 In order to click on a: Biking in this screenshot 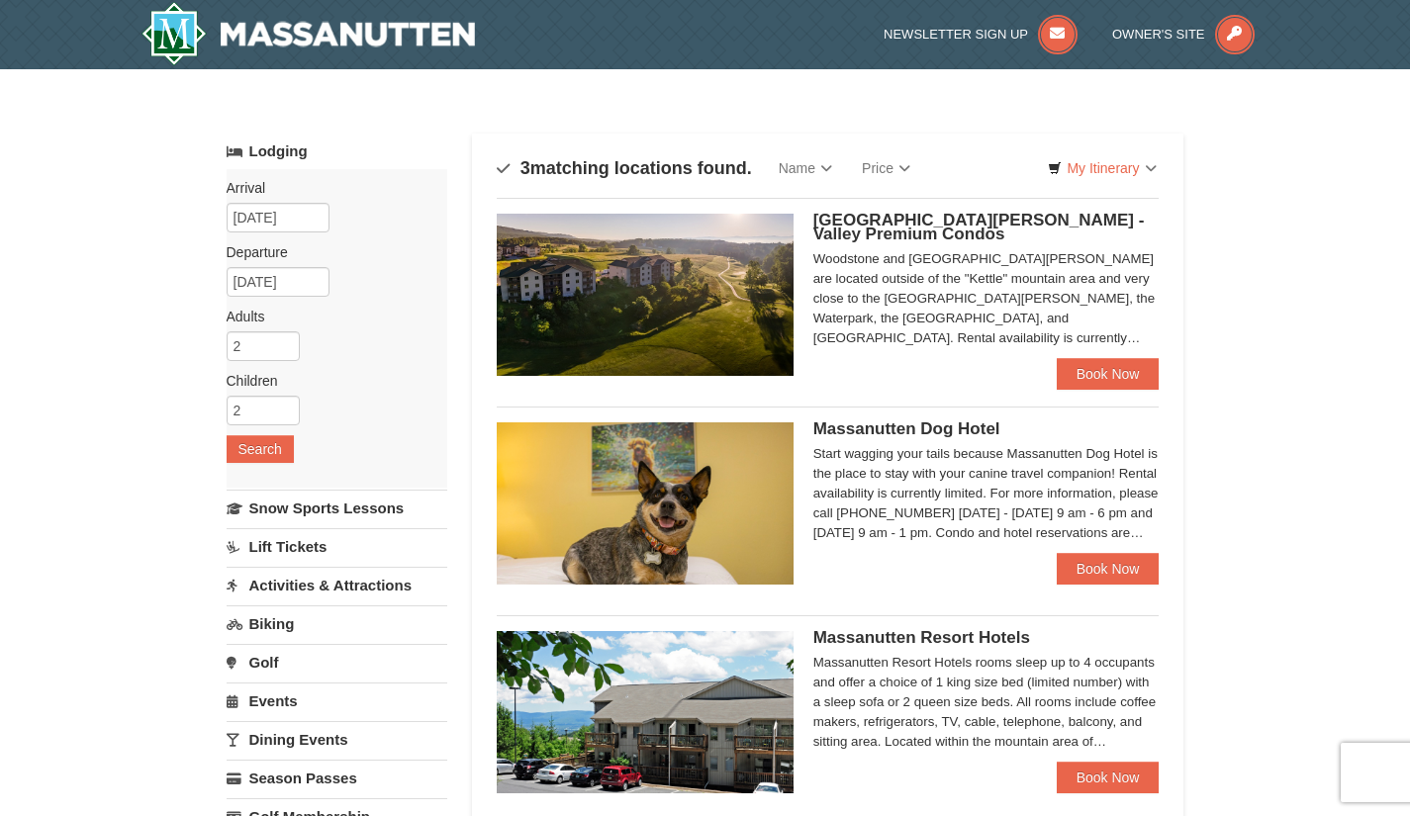, I will do `click(336, 623)`.